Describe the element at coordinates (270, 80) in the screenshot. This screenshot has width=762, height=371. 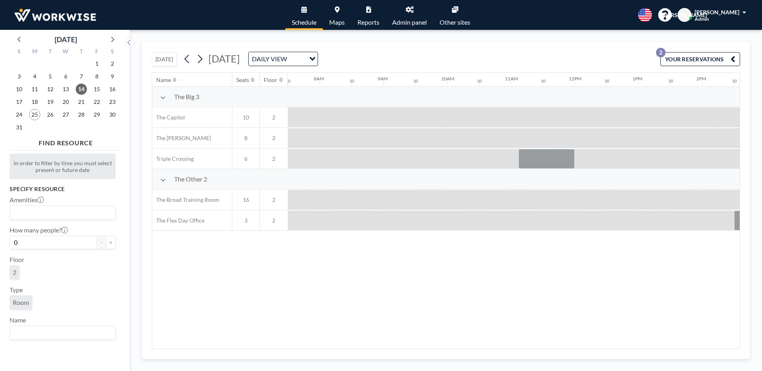
I see `div: Floor` at that location.